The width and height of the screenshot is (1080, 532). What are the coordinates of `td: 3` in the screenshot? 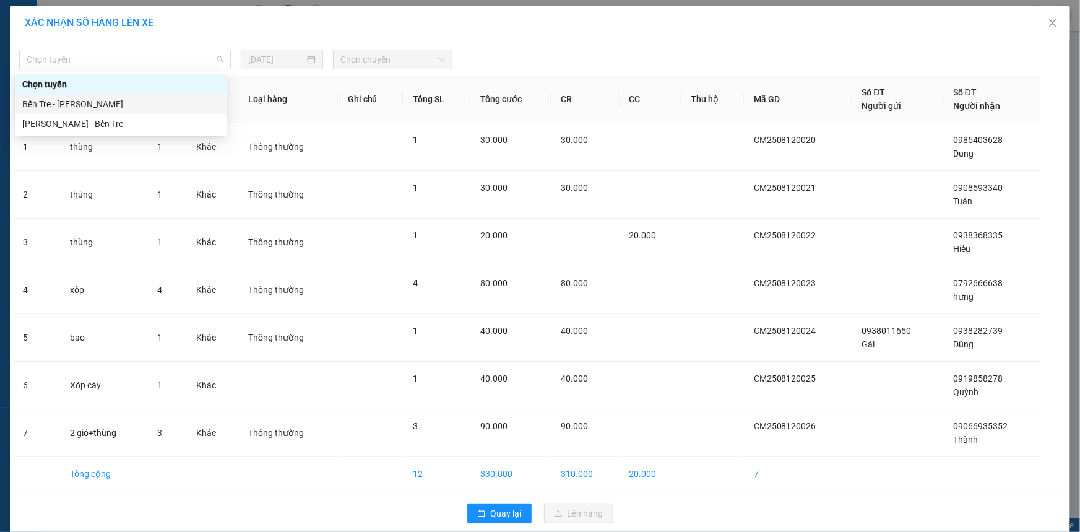 It's located at (37, 242).